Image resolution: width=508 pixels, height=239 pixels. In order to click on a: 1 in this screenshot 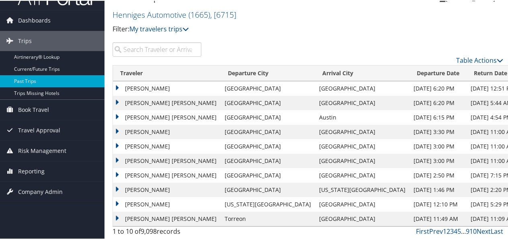, I will do `click(445, 230)`.